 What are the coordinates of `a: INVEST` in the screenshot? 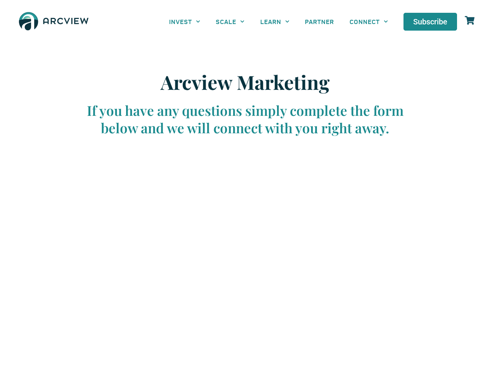 It's located at (185, 21).